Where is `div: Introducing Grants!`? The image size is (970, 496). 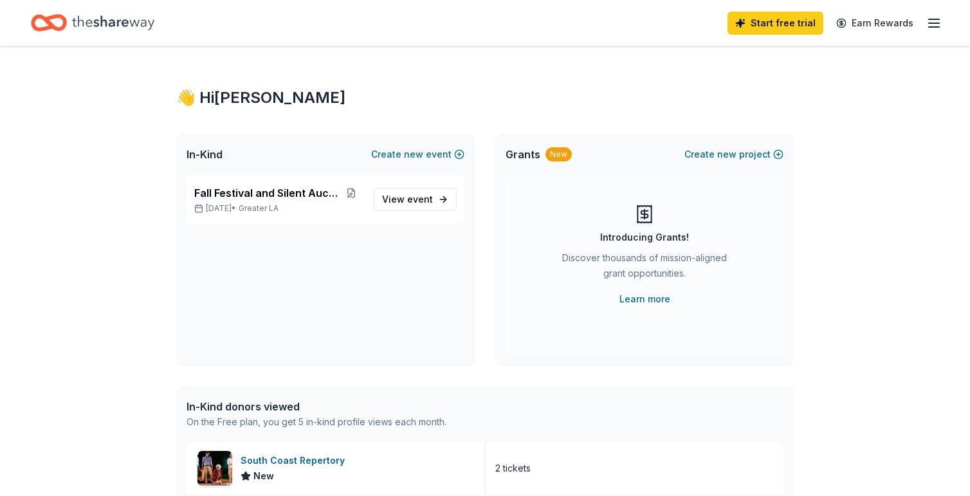
div: Introducing Grants! is located at coordinates (644, 237).